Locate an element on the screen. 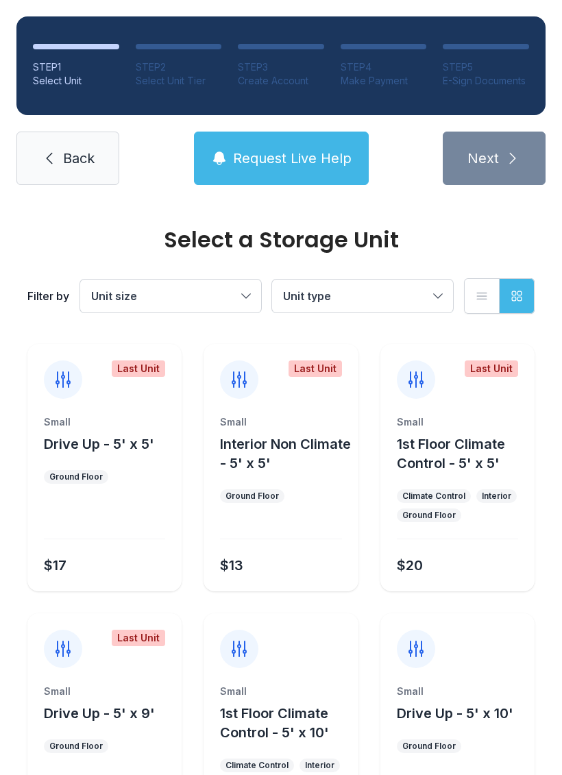 This screenshot has width=562, height=775. div: Create Account is located at coordinates (281, 81).